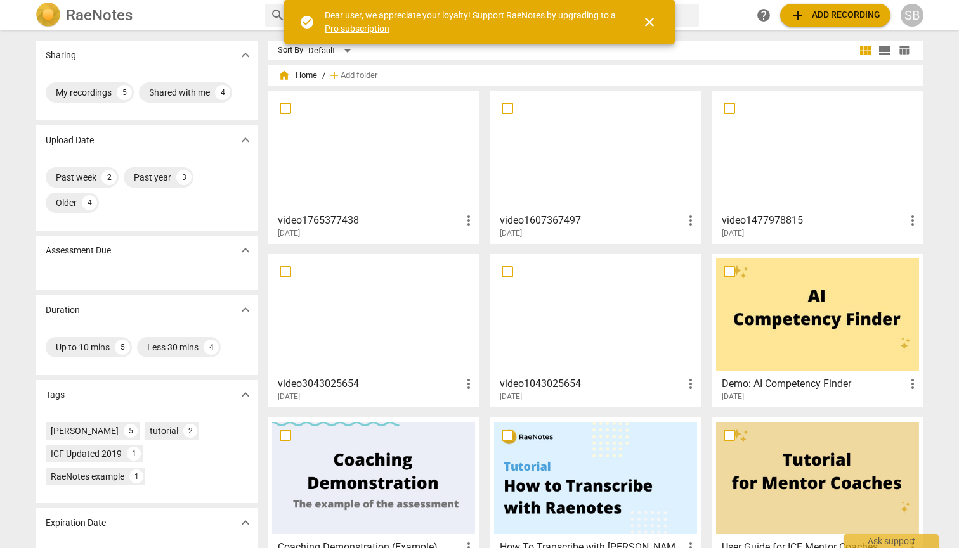  I want to click on span: Home, so click(297, 75).